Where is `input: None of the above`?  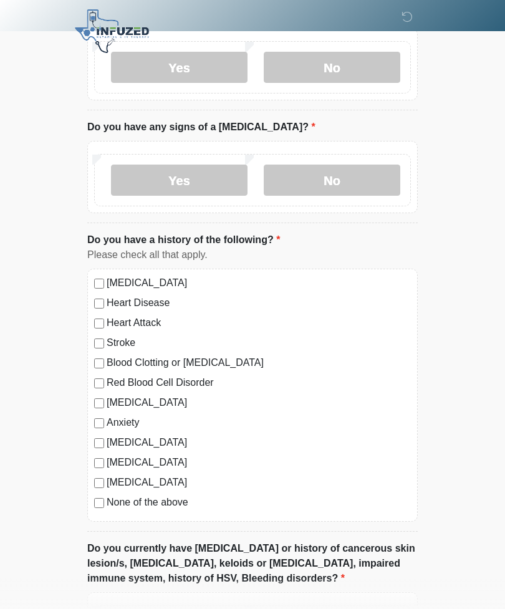
input: None of the above is located at coordinates (99, 503).